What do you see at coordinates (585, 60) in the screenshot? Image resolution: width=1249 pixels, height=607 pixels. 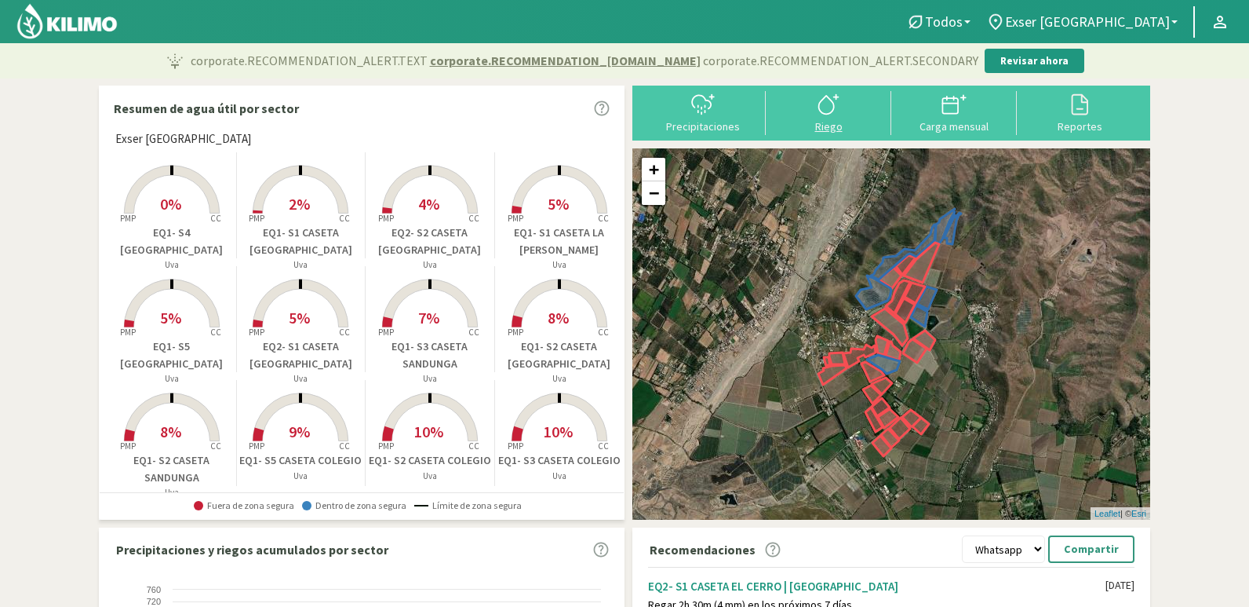 I see `p: corporate.RECOMMENDATION_ALERT.TEXT` at bounding box center [585, 60].